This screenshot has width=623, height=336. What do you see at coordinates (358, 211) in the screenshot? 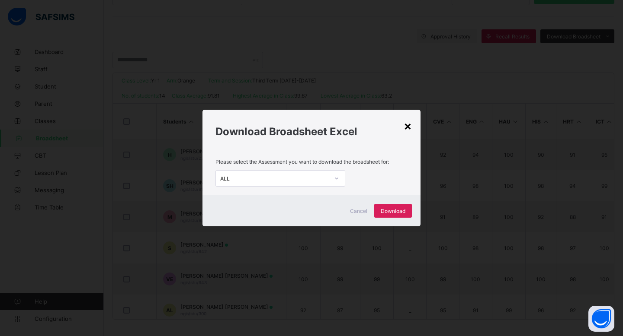
I see `span: Cancel` at bounding box center [358, 211].